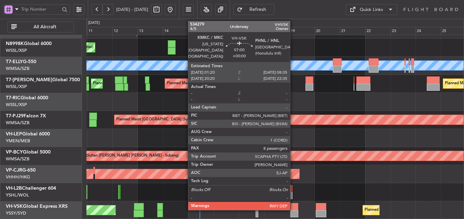 This screenshot has width=464, height=219. I want to click on button: Refresh, so click(254, 10).